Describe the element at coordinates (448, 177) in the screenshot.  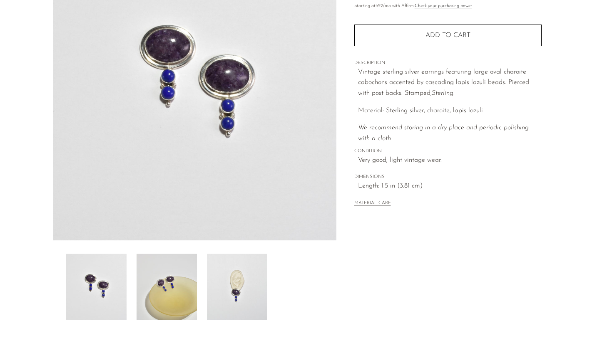
I see `span: DIMENSIONS` at that location.